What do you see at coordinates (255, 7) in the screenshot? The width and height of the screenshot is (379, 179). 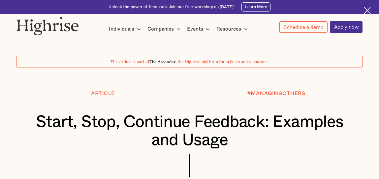 I see `a: Learn More` at bounding box center [255, 7].